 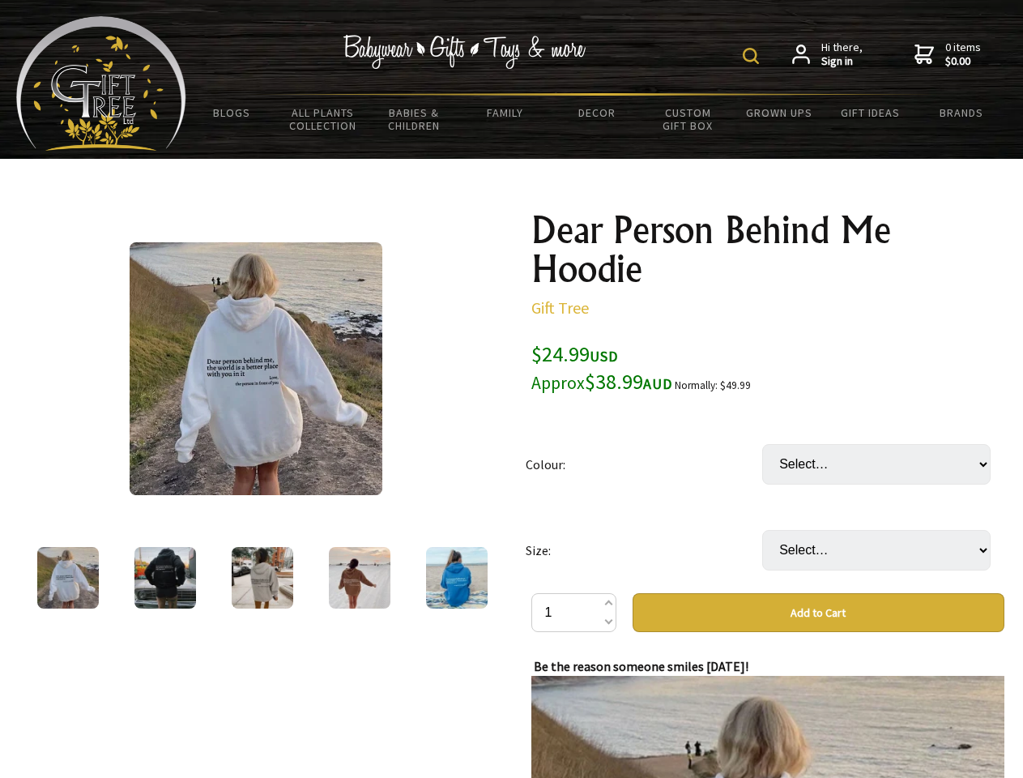 What do you see at coordinates (713, 385) in the screenshot?
I see `small: Normally: $49.99` at bounding box center [713, 385].